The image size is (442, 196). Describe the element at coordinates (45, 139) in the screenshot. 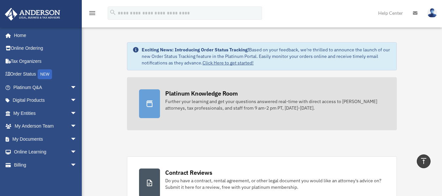

I see `a: My Documentsarrow_drop_down` at that location.